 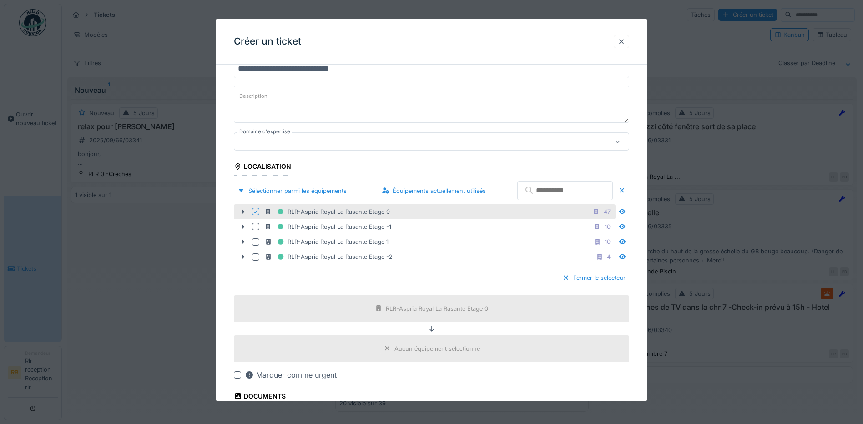 I want to click on div: 4, so click(x=608, y=256).